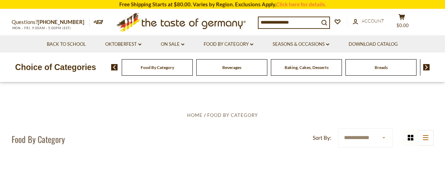 The image size is (445, 194). I want to click on a: Click here for details., so click(301, 4).